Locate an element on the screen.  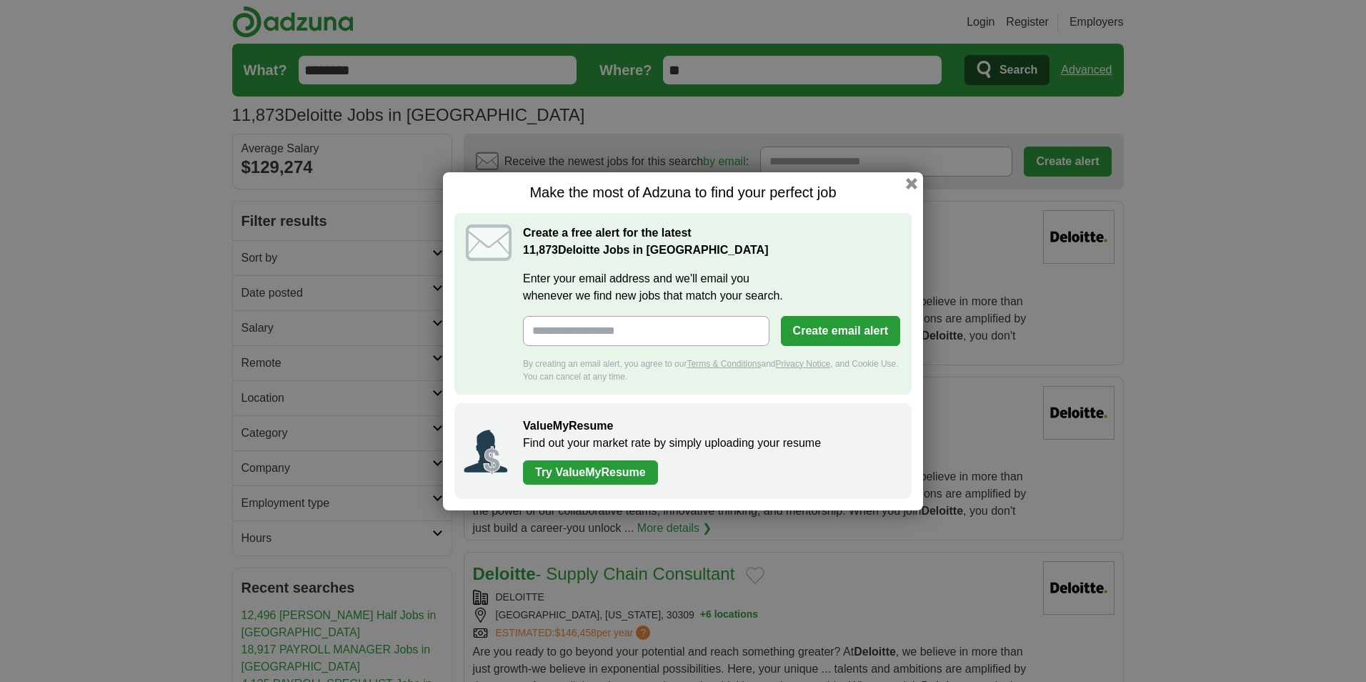
h2: ValueMyResume is located at coordinates (710, 426).